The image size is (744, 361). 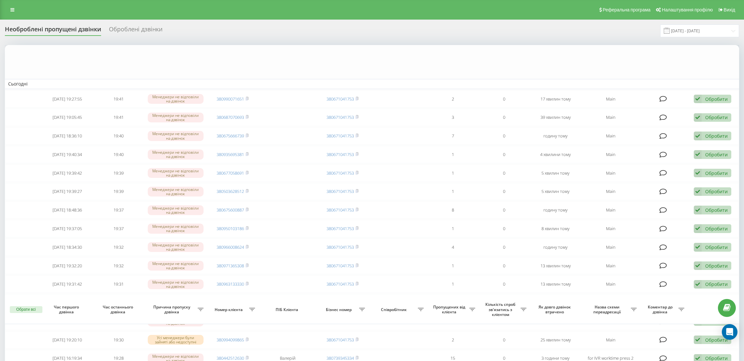 I want to click on td: 19:39, so click(x=119, y=192).